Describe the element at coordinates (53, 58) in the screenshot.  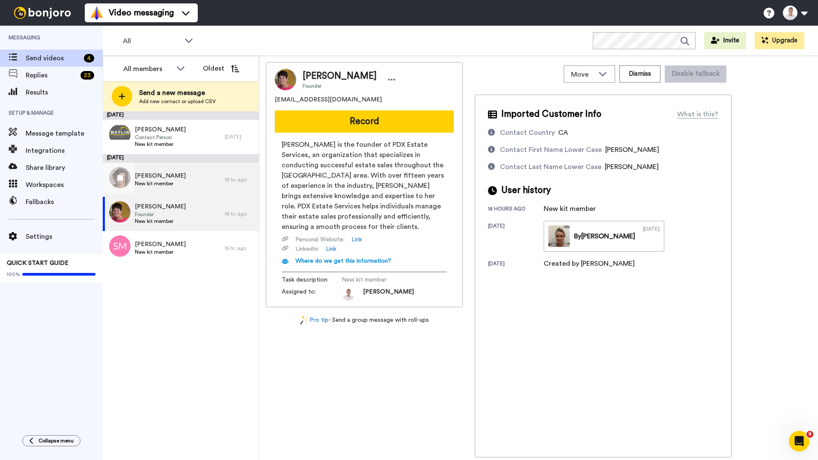
I see `span: Send videos` at that location.